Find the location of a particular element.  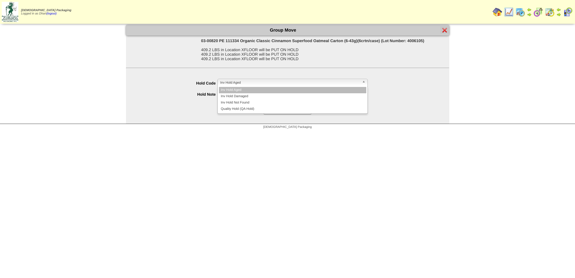

li: Quality Hold (QA Hold) is located at coordinates (293, 109).